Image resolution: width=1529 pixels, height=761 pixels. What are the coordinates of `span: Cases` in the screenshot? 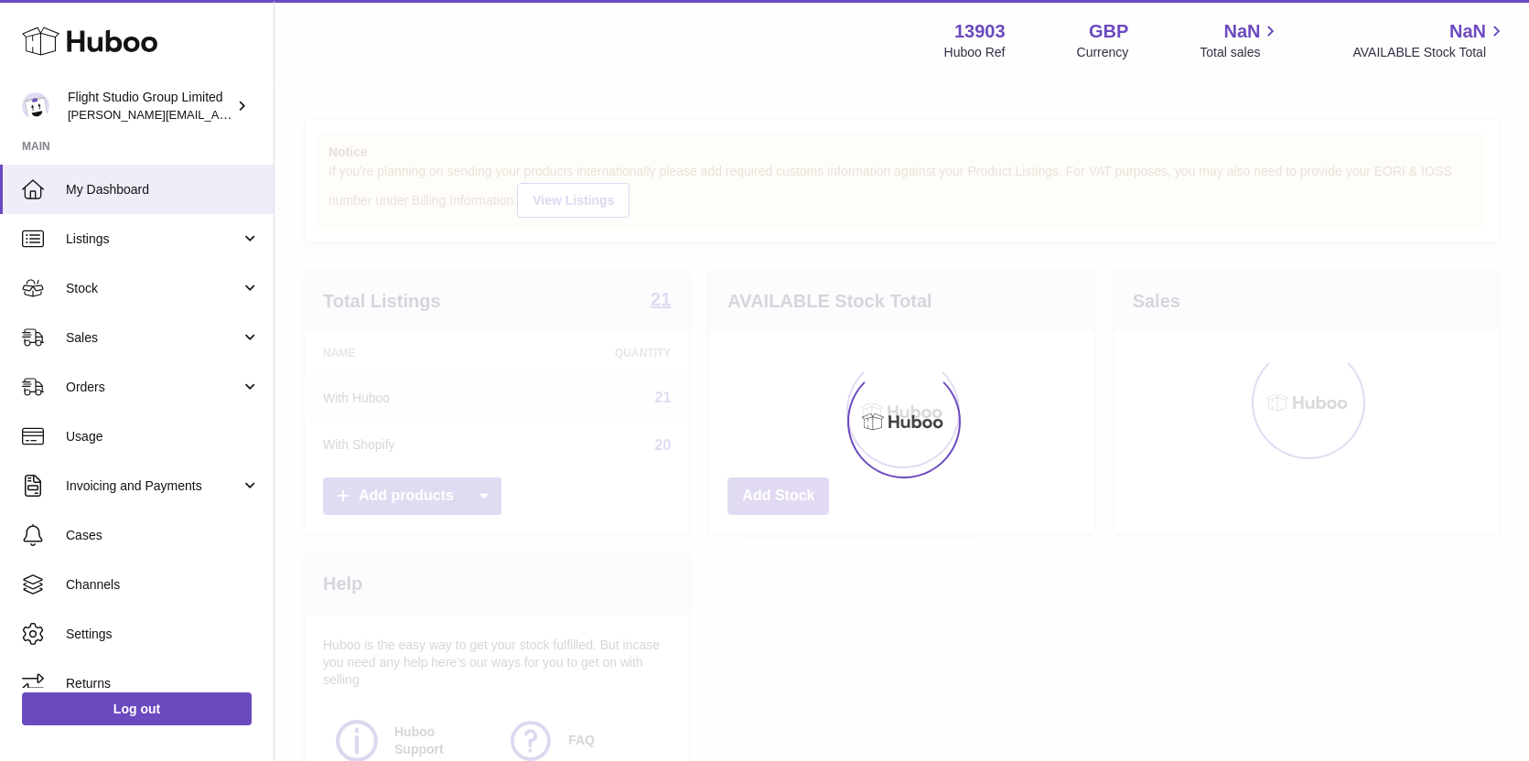 It's located at (163, 535).